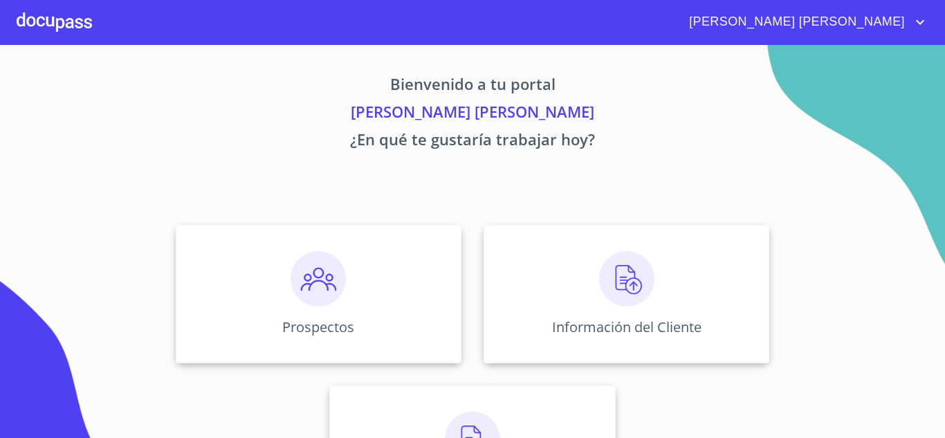  I want to click on button: account of current user, so click(803, 22).